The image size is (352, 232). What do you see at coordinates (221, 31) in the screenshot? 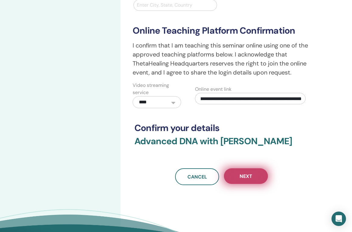
I see `h3: Online Teaching Platform Confirmation` at bounding box center [221, 31].